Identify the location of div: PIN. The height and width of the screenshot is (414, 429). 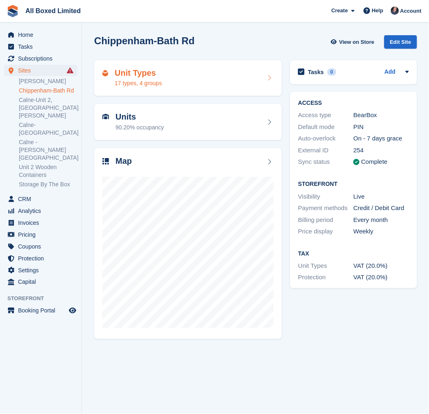
(381, 127).